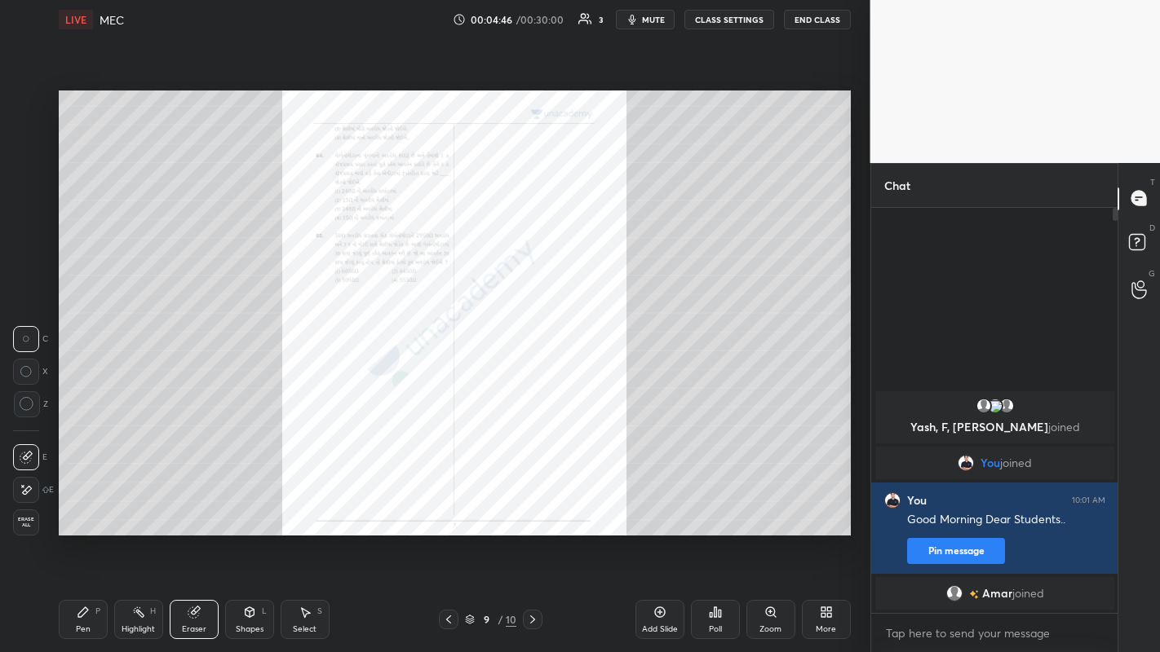 The image size is (1160, 652). I want to click on div: 9, so click(486, 620).